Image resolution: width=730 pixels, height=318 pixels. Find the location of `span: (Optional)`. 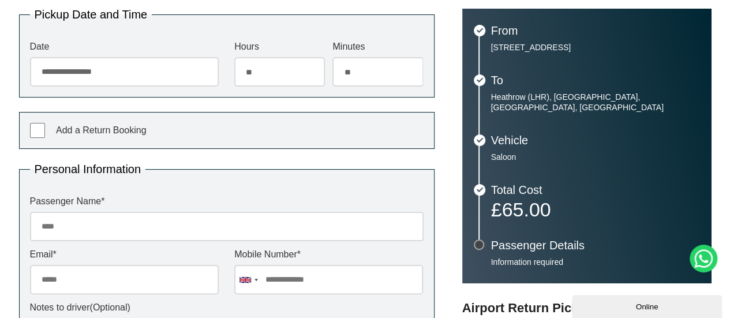

span: (Optional) is located at coordinates (110, 307).